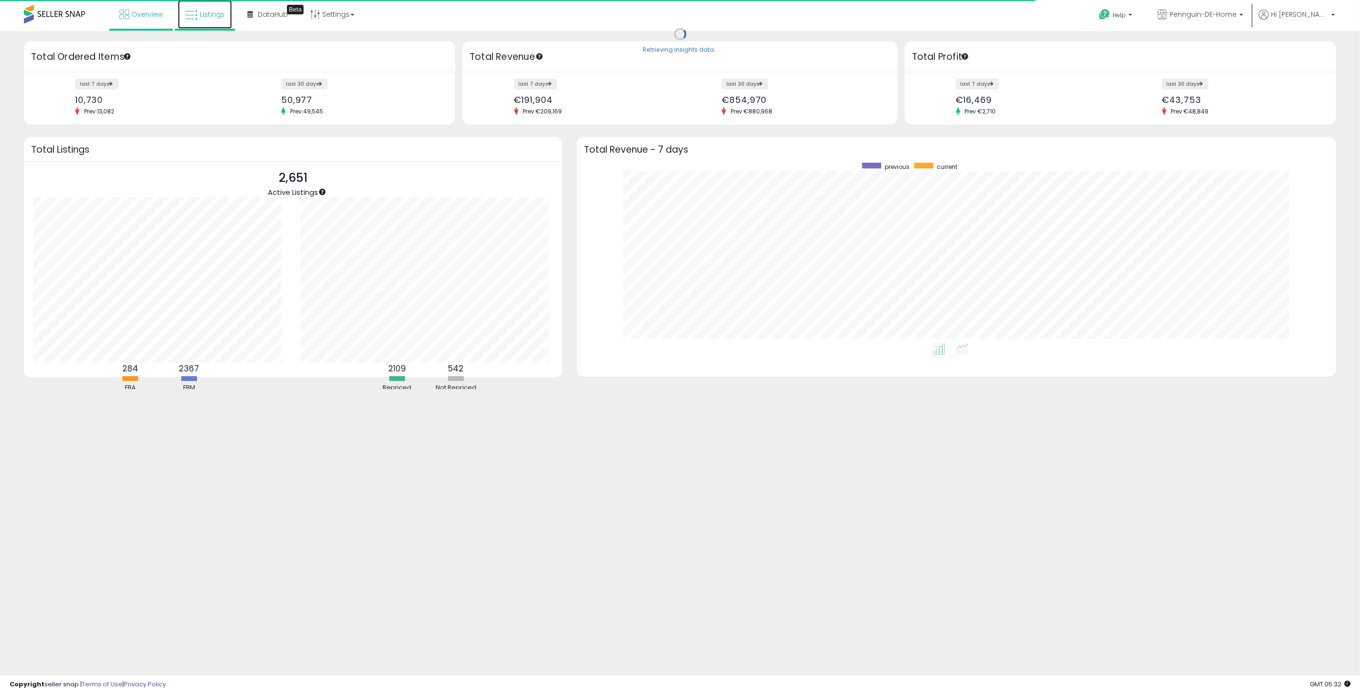 Image resolution: width=1360 pixels, height=694 pixels. What do you see at coordinates (594, 99) in the screenshot?
I see `div: €191,904` at bounding box center [594, 99].